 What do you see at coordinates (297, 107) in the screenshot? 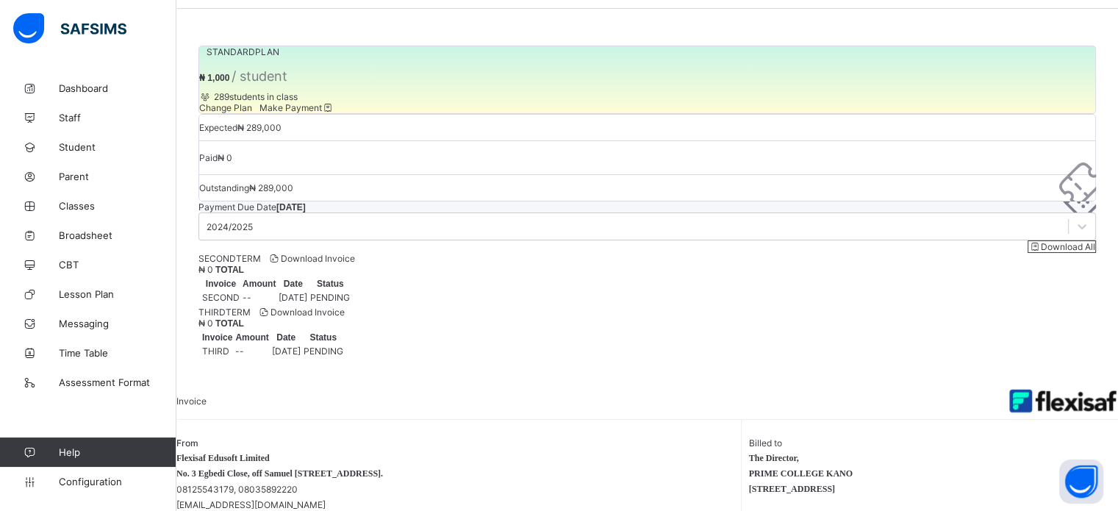
I see `span: Make Payment` at bounding box center [297, 107].